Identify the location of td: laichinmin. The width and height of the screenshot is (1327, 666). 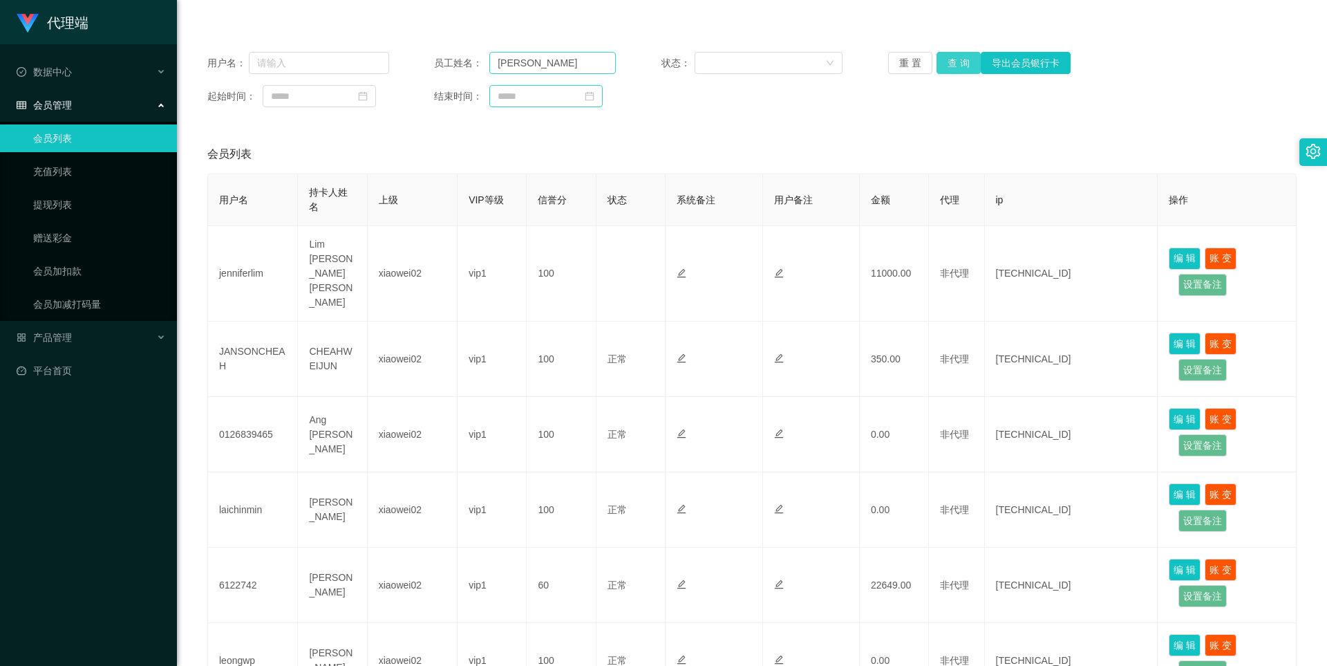
(253, 509).